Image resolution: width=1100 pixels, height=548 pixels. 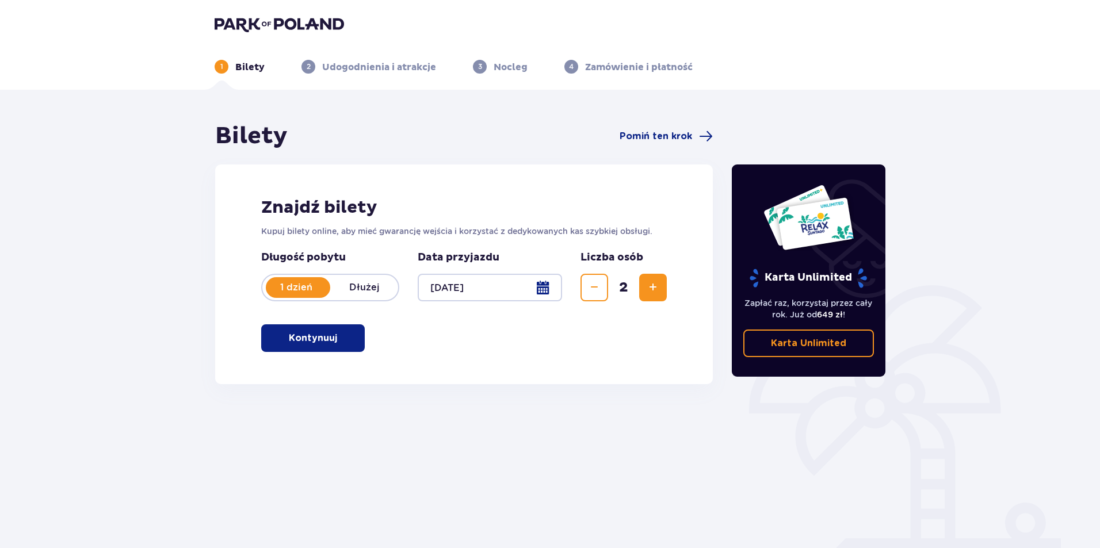 What do you see at coordinates (458, 258) in the screenshot?
I see `p: Data przyjazdu` at bounding box center [458, 258].